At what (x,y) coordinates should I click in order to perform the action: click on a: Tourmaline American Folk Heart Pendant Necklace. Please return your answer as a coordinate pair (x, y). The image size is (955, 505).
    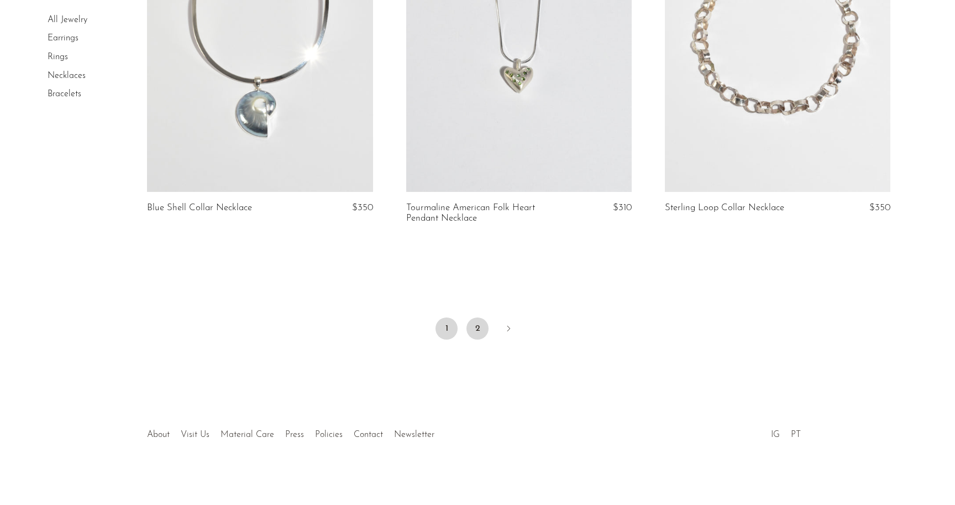
    Looking at the image, I should click on (482, 213).